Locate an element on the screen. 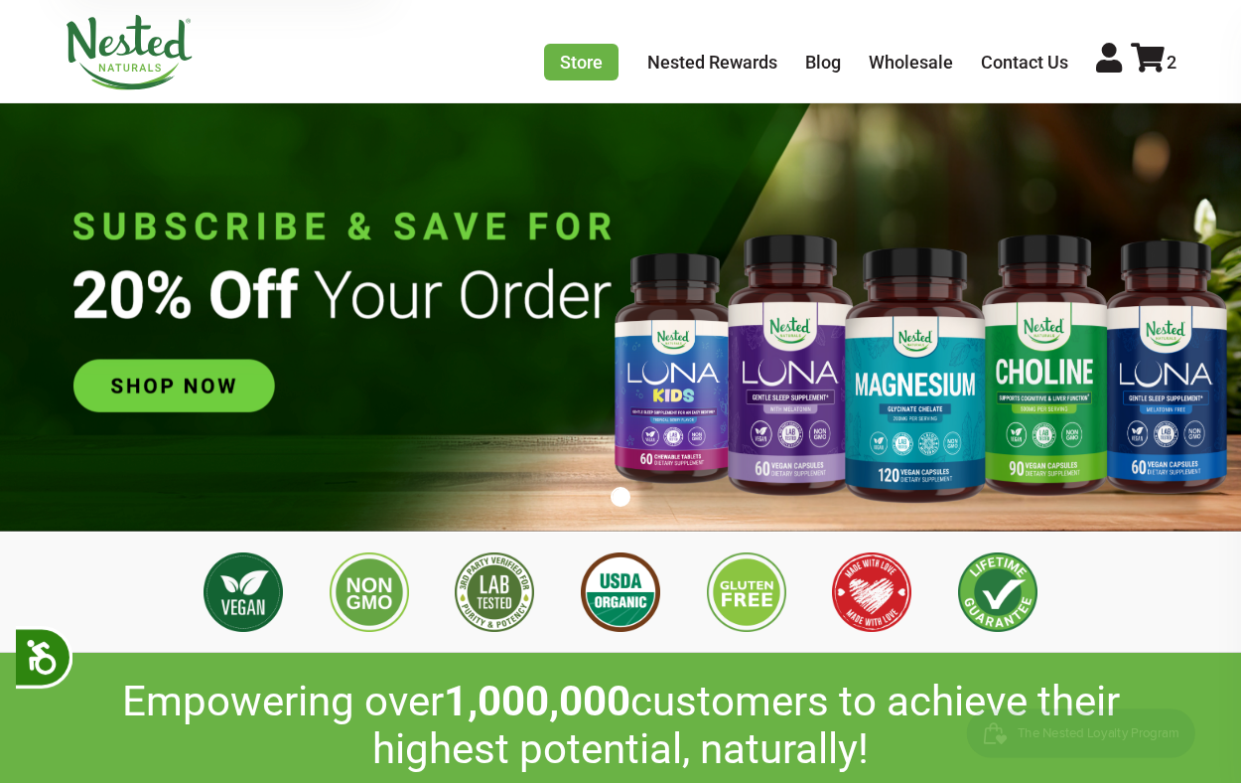  a: Contact Us is located at coordinates (1025, 62).